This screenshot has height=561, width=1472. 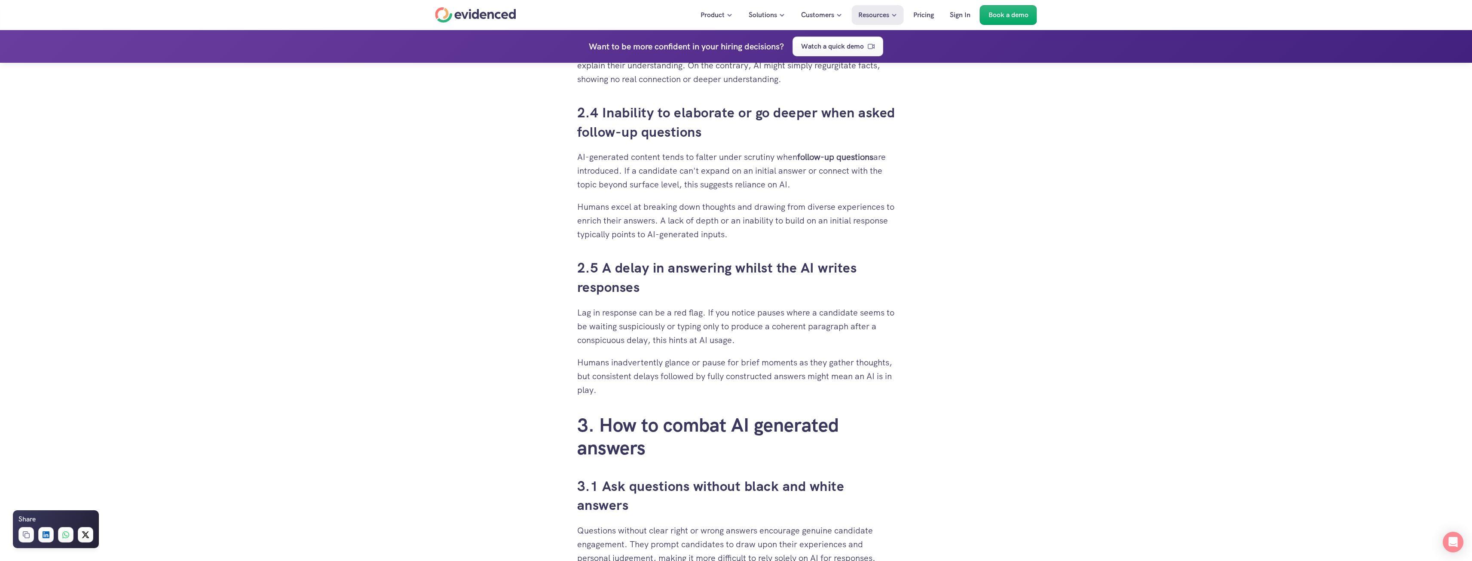 What do you see at coordinates (874, 15) in the screenshot?
I see `p: Resources` at bounding box center [874, 15].